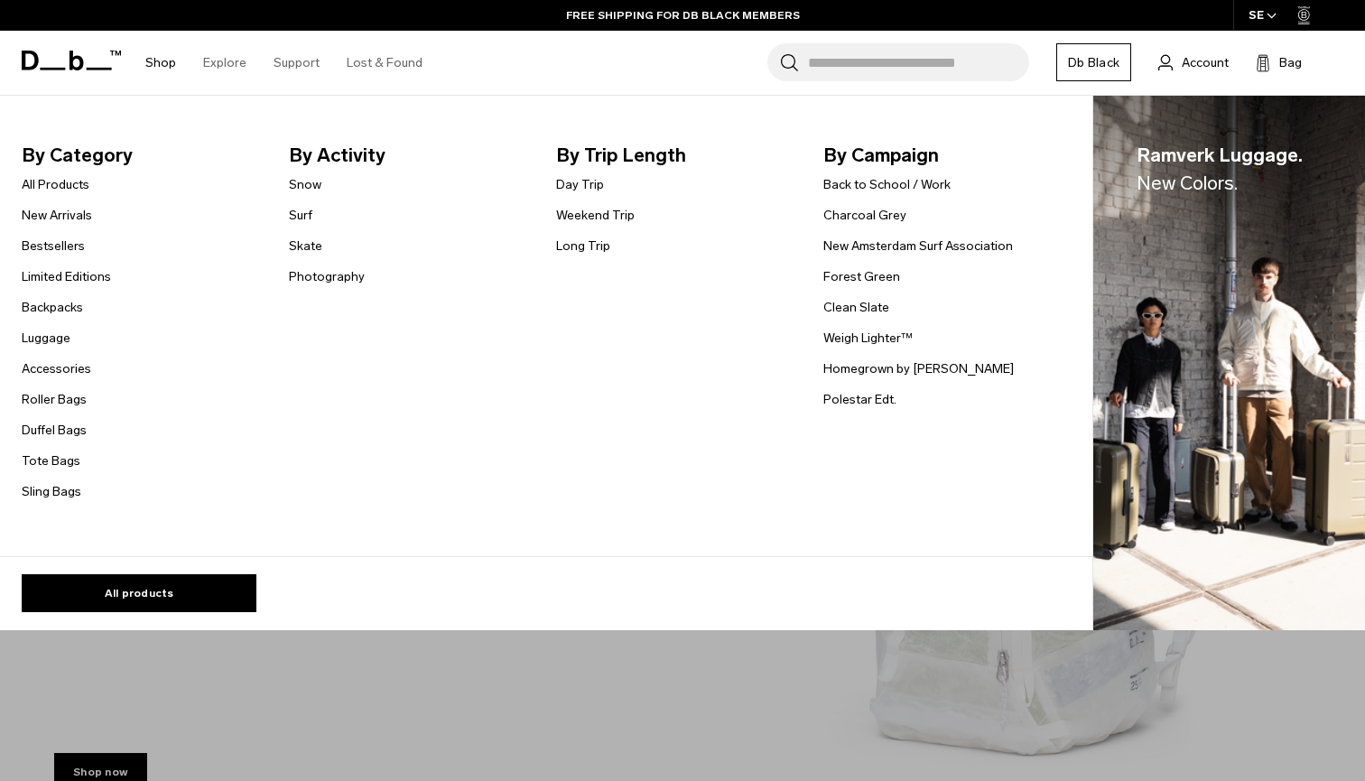 This screenshot has height=781, width=1365. What do you see at coordinates (57, 215) in the screenshot?
I see `a: New Arrivals` at bounding box center [57, 215].